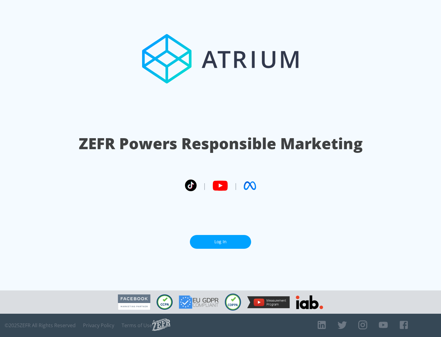 Image resolution: width=441 pixels, height=337 pixels. I want to click on img: COPPA Compliant, so click(233, 302).